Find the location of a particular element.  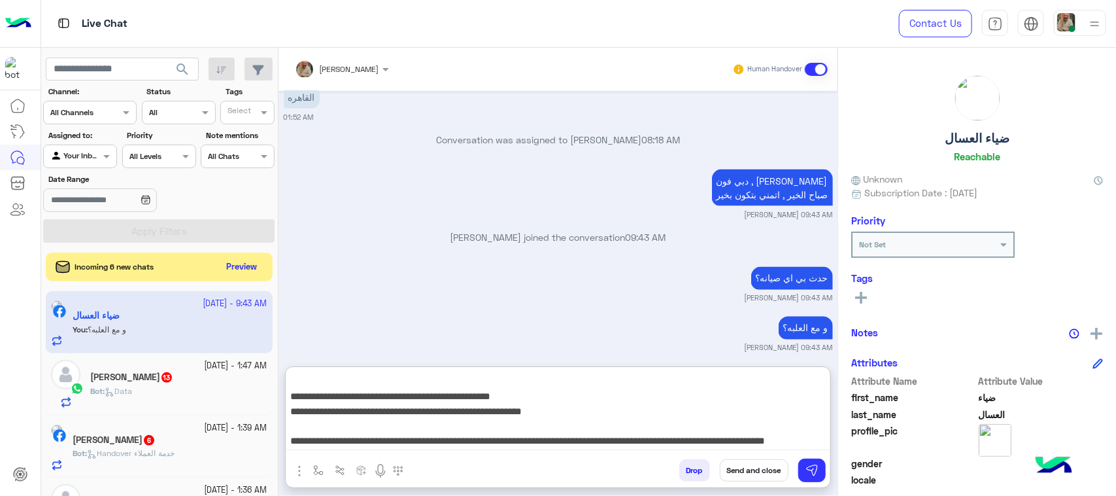

span: Handover خدمة العملاء is located at coordinates (131, 453).